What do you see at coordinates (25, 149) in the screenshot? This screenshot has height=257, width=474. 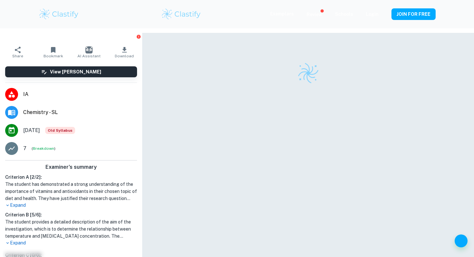 I see `p: 7` at bounding box center [25, 149].